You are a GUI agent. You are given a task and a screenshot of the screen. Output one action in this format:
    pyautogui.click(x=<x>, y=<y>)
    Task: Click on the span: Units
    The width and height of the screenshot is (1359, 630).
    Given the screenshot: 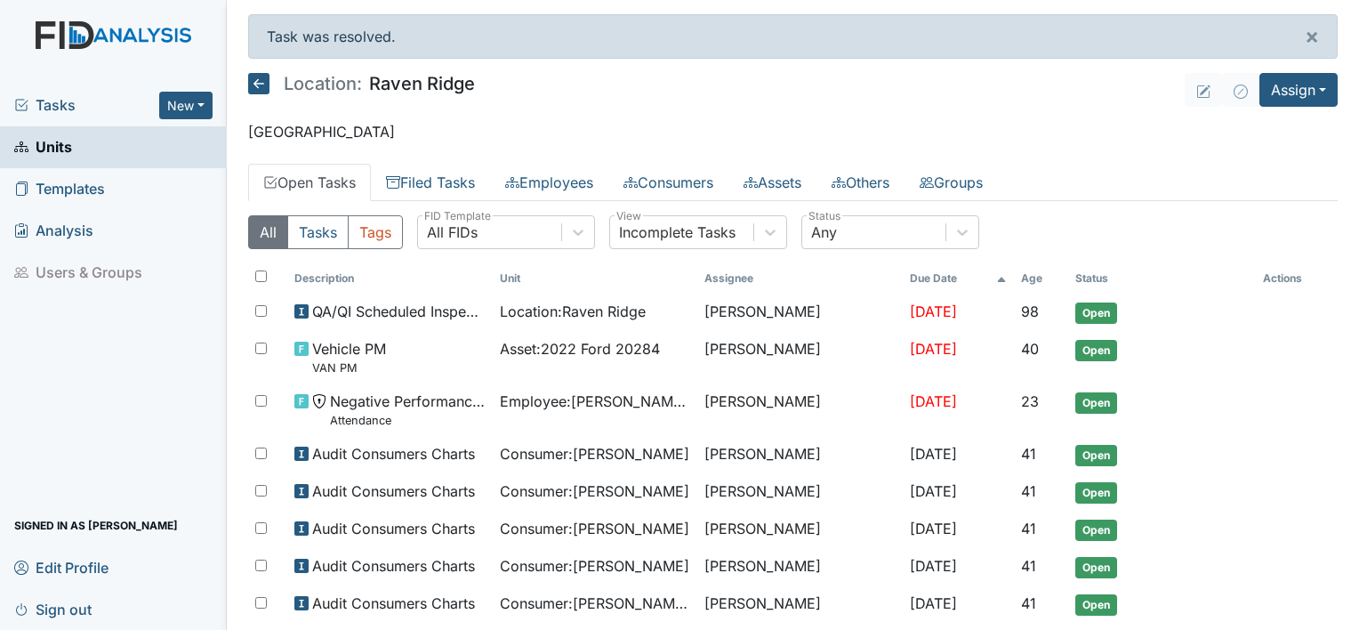 What is the action you would take?
    pyautogui.click(x=43, y=147)
    